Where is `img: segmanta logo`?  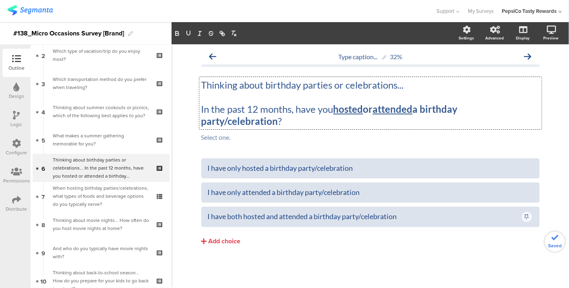
img: segmanta logo is located at coordinates (30, 10).